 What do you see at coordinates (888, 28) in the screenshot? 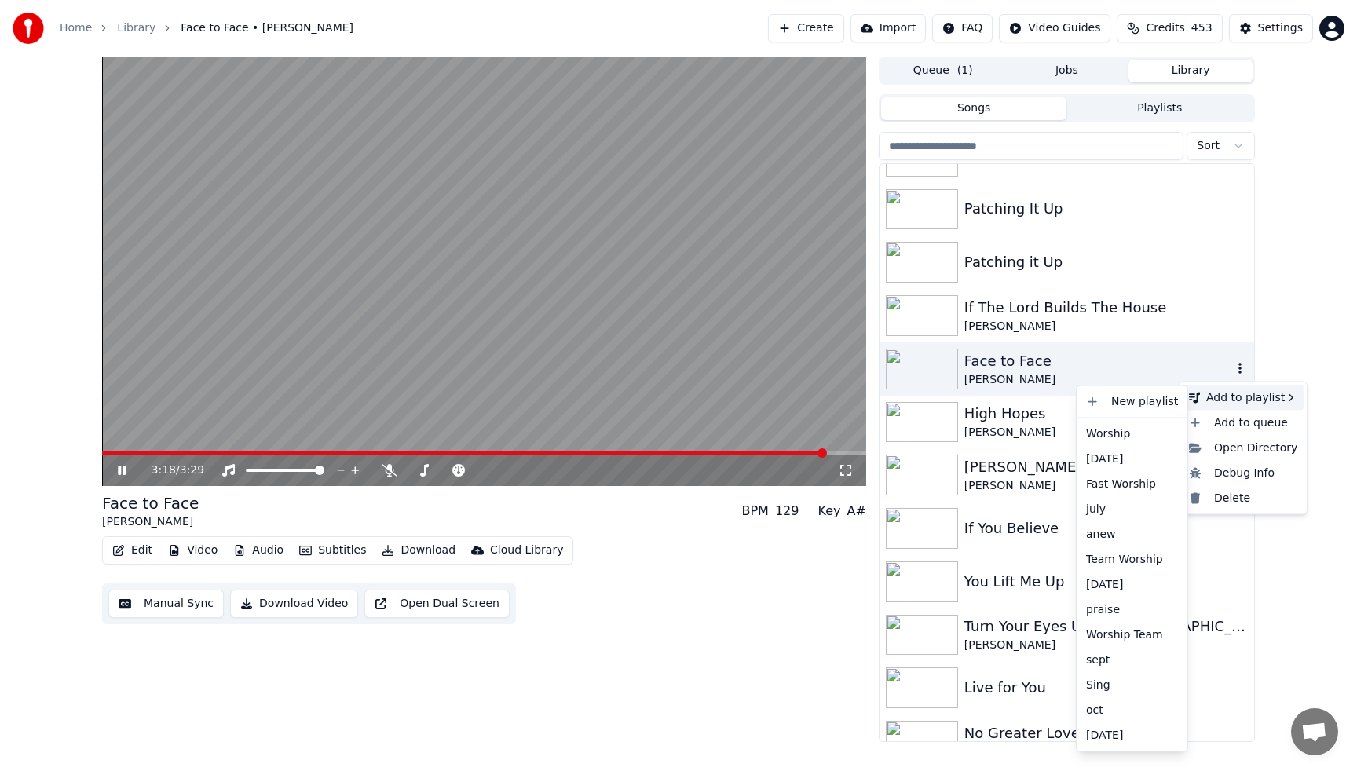
I see `button: Import` at bounding box center [888, 28].